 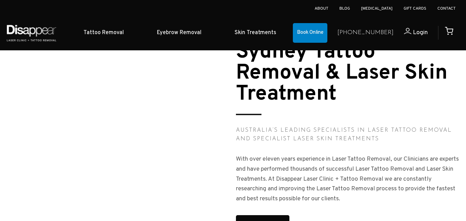 What do you see at coordinates (322, 9) in the screenshot?
I see `a: About` at bounding box center [322, 9].